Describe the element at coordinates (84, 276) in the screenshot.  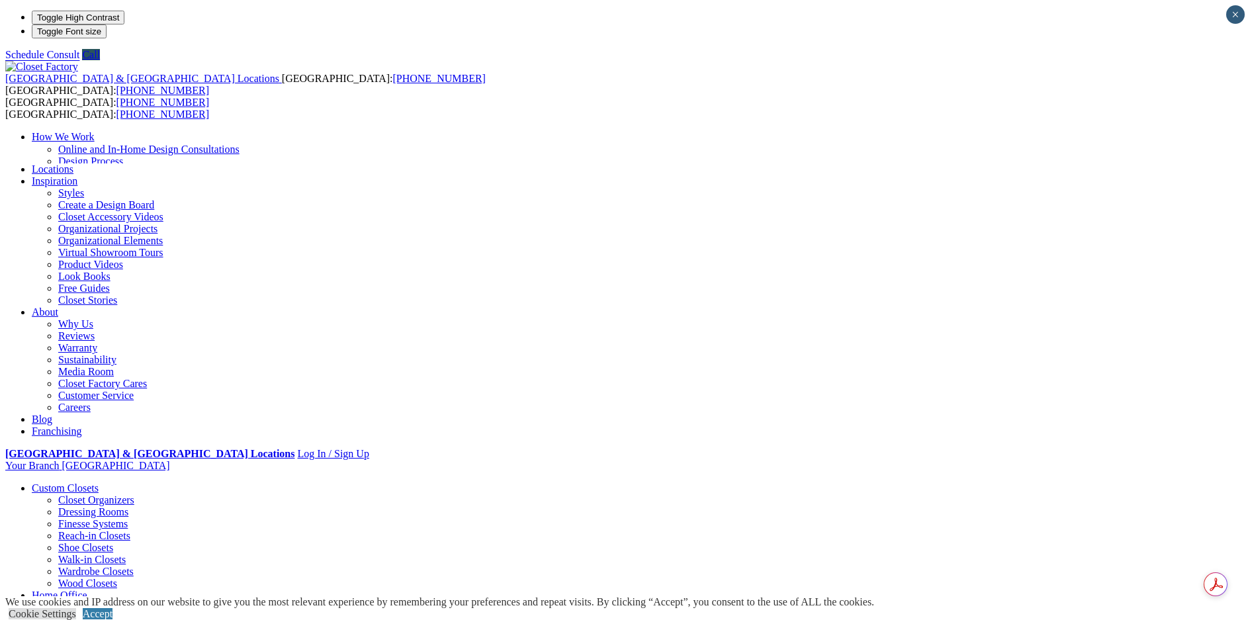
I see `a: Look Books` at that location.